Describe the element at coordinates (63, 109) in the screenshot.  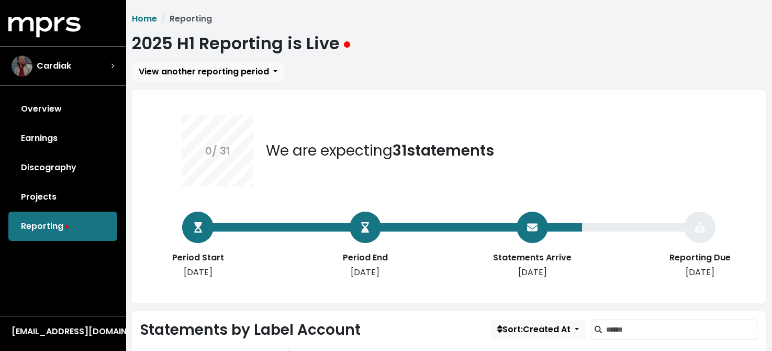
I see `a: Overview` at that location.